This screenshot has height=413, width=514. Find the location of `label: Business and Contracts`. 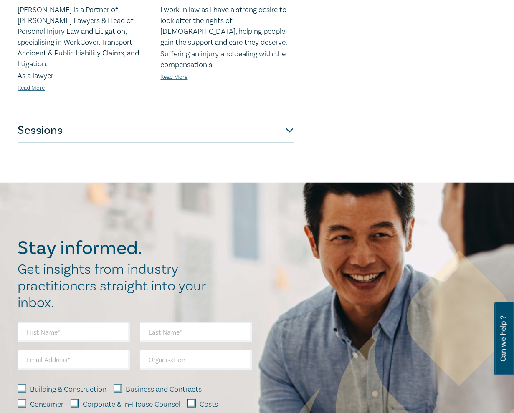

label: Business and Contracts is located at coordinates (164, 390).